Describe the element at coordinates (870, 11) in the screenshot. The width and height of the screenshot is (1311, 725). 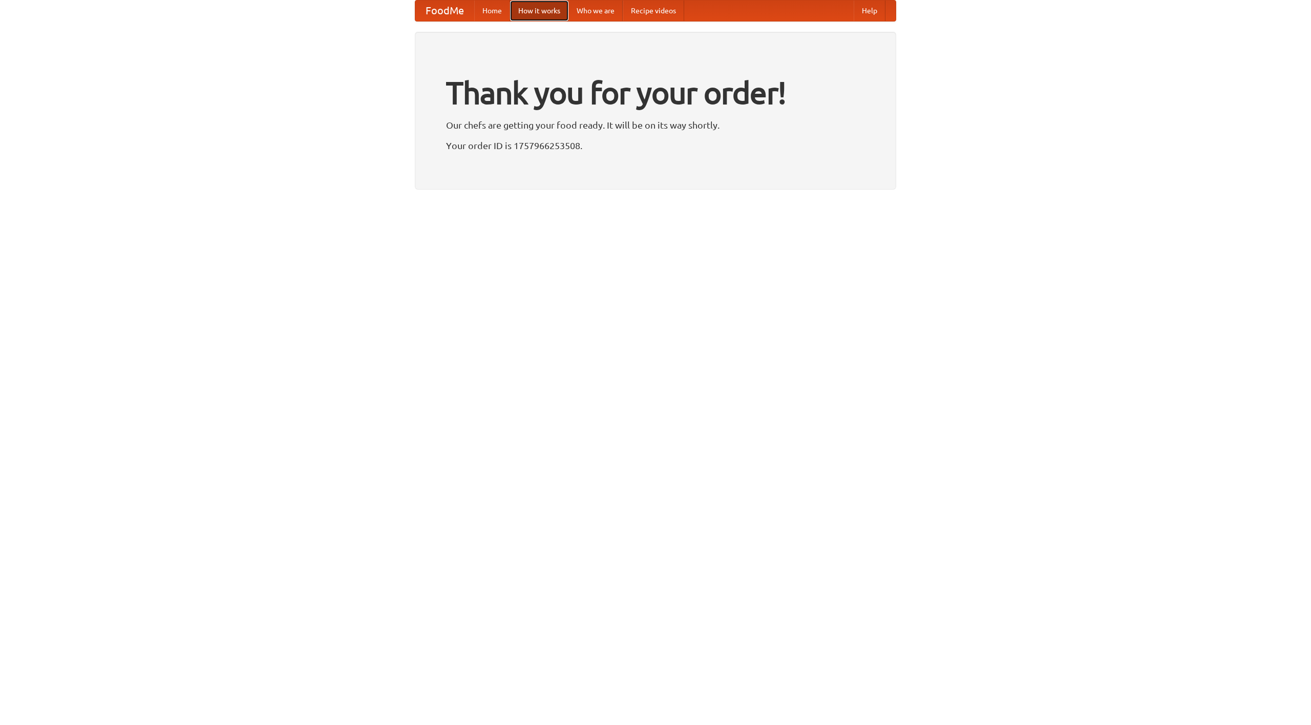
I see `a: Help` at that location.